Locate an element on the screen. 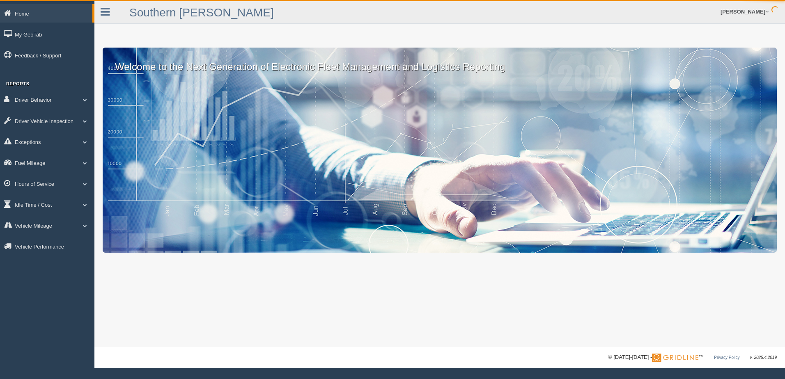 This screenshot has width=785, height=379. span: v. 2025.4.2019 is located at coordinates (763, 357).